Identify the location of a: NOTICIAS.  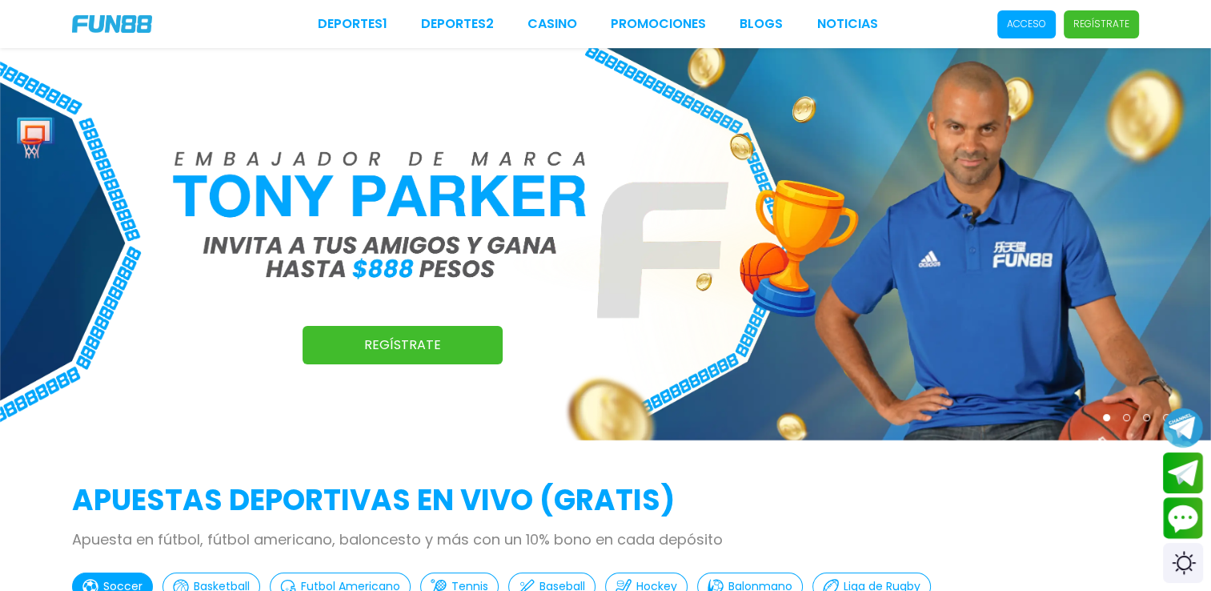
(847, 24).